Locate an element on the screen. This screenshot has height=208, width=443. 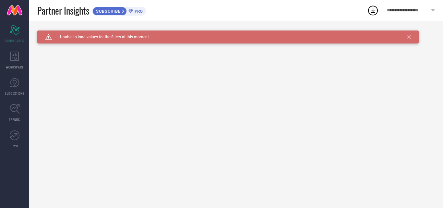
span: SCORECARDS is located at coordinates (15, 41).